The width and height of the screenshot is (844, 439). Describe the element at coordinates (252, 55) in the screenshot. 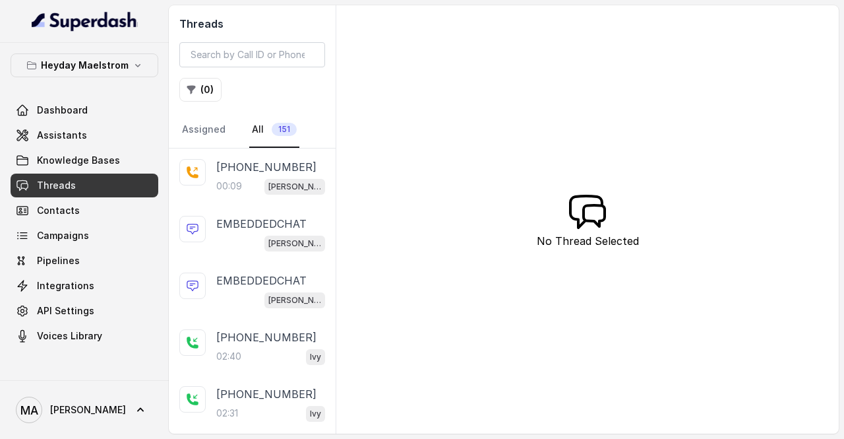

I see `input: Search by Call ID or Phone Number` at that location.